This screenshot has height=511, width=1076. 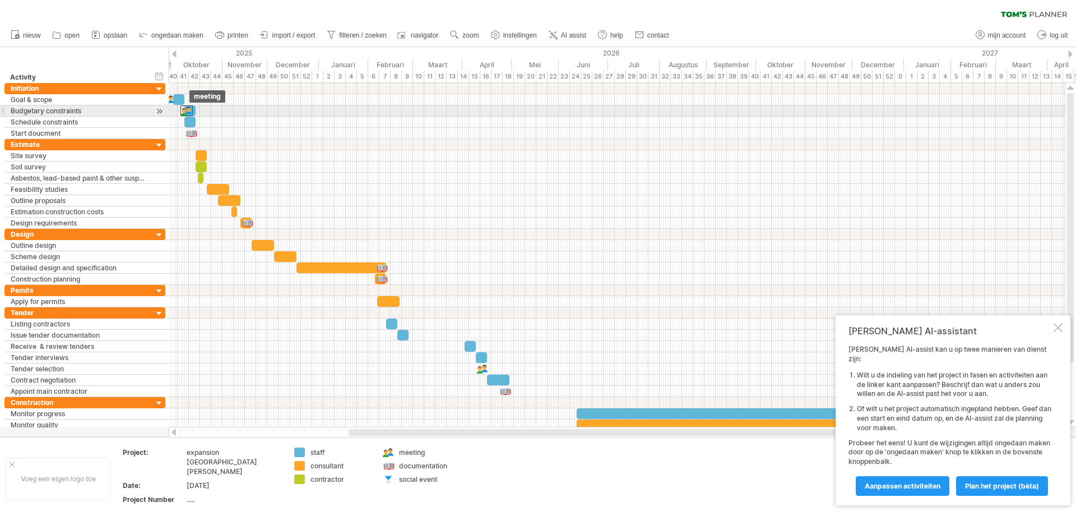 I want to click on a: navigator, so click(x=419, y=35).